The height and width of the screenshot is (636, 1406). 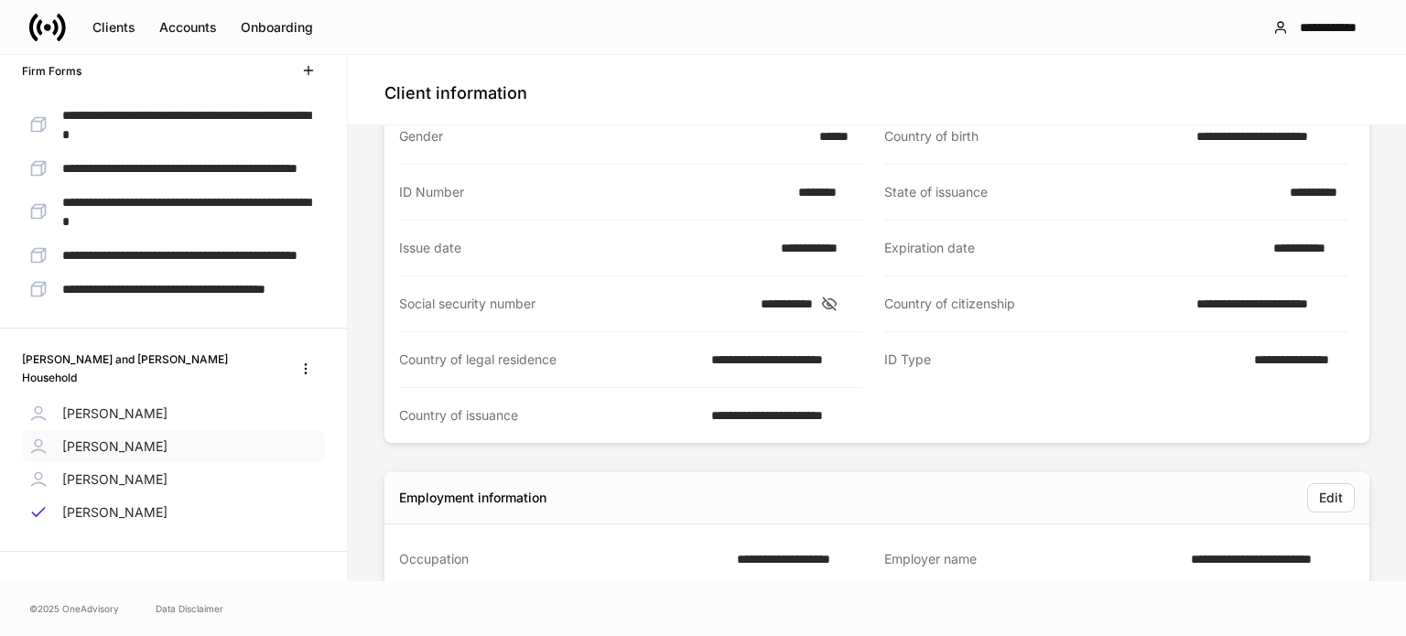 I want to click on div: Accounts, so click(x=188, y=27).